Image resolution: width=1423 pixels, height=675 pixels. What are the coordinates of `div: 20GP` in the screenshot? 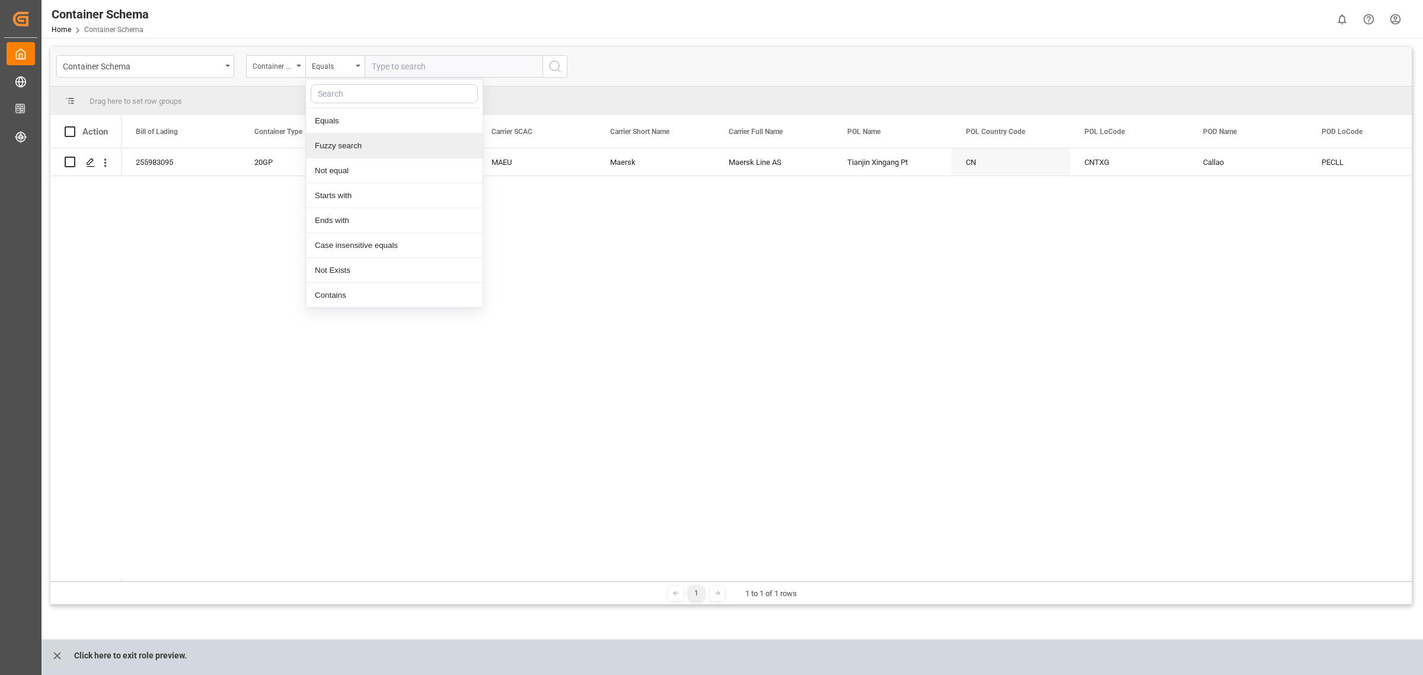 It's located at (300, 162).